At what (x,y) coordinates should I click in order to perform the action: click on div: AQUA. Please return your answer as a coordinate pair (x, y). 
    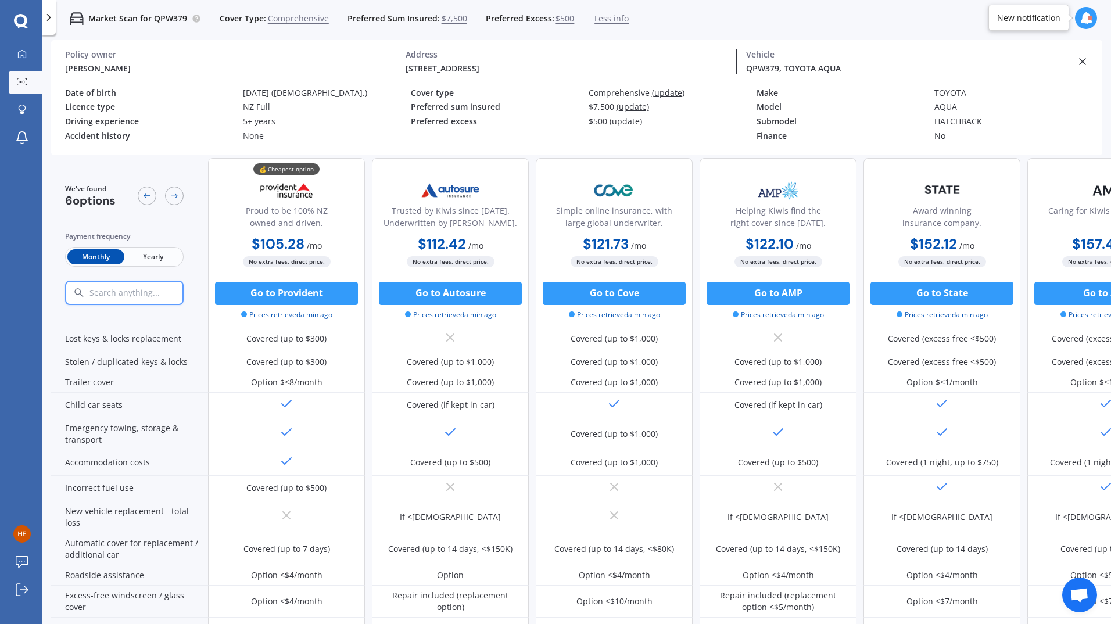
    Looking at the image, I should click on (1018, 107).